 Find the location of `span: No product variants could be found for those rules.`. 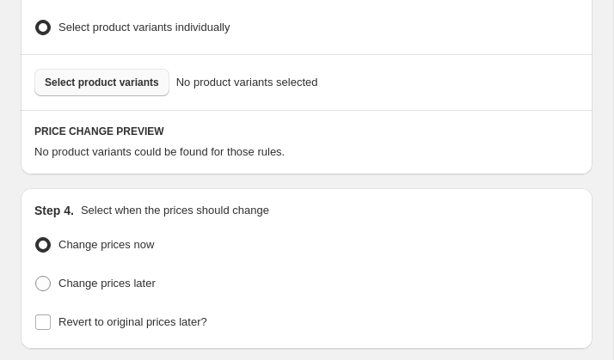

span: No product variants could be found for those rules. is located at coordinates (159, 151).